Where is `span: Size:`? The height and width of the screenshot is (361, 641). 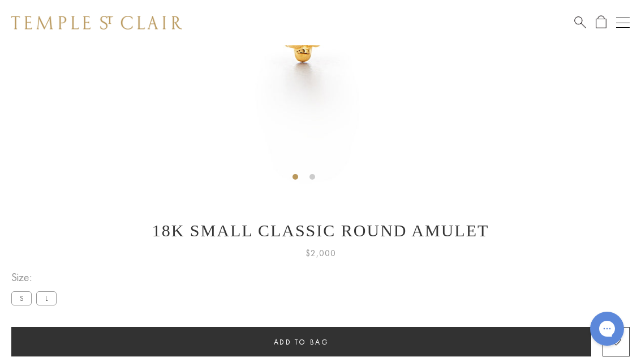 span: Size: is located at coordinates (36, 277).